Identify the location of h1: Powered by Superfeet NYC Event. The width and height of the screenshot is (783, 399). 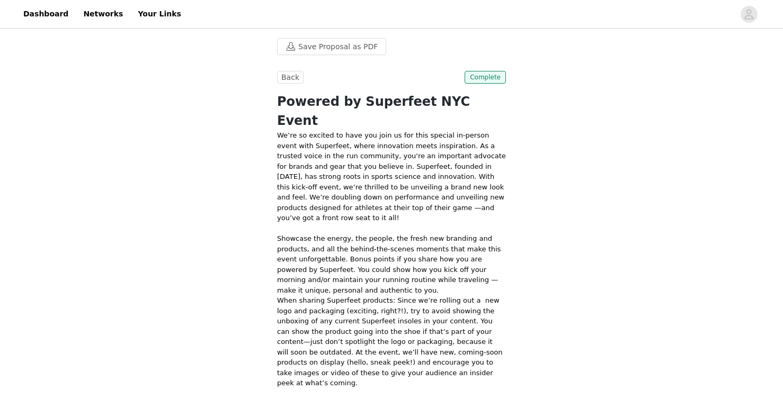
(391, 111).